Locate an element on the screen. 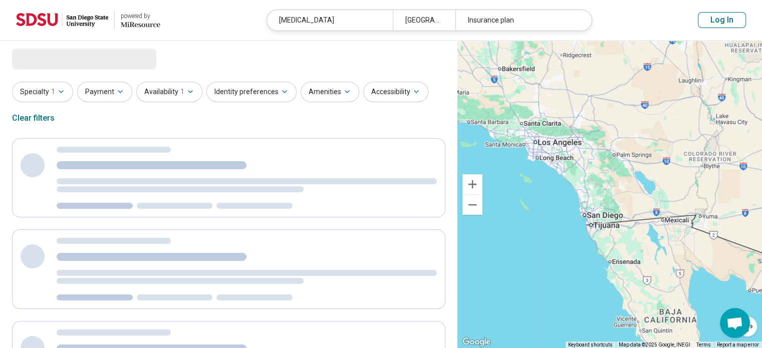 This screenshot has width=762, height=348. button: Log In is located at coordinates (722, 20).